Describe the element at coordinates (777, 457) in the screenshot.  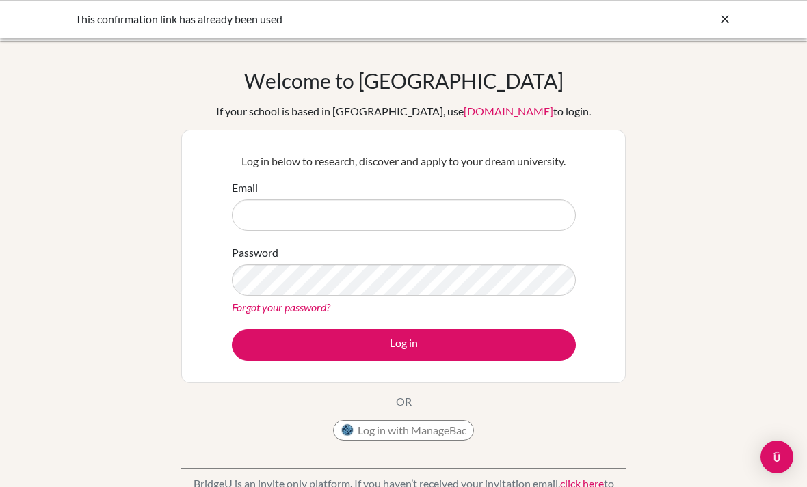
I see `div: Open Intercom Messenger` at that location.